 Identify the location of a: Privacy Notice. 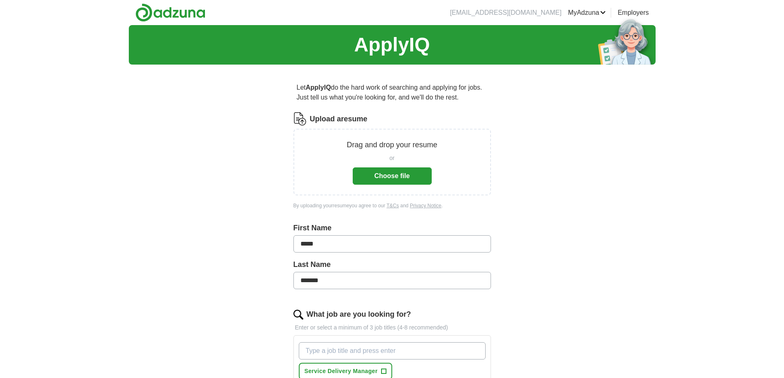
(426, 206).